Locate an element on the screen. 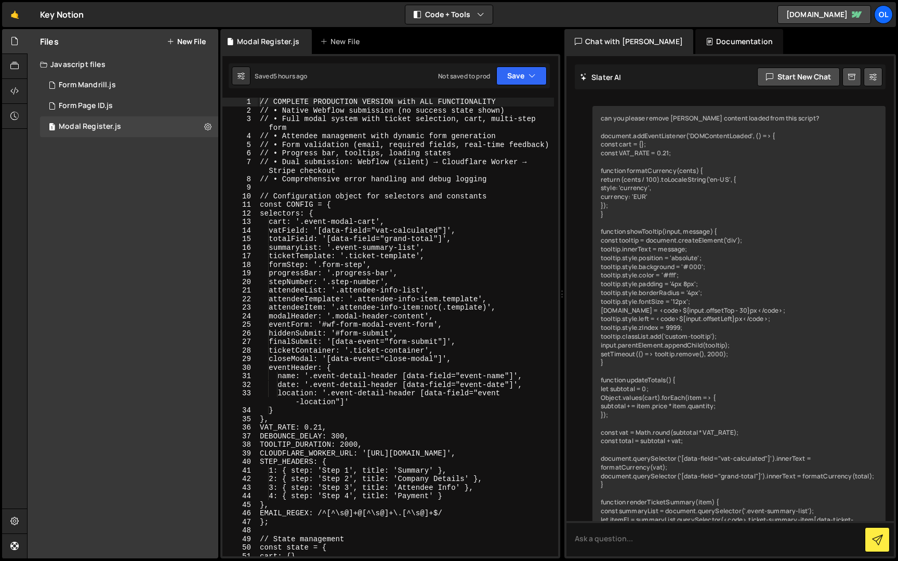  div: New File is located at coordinates (342, 42).